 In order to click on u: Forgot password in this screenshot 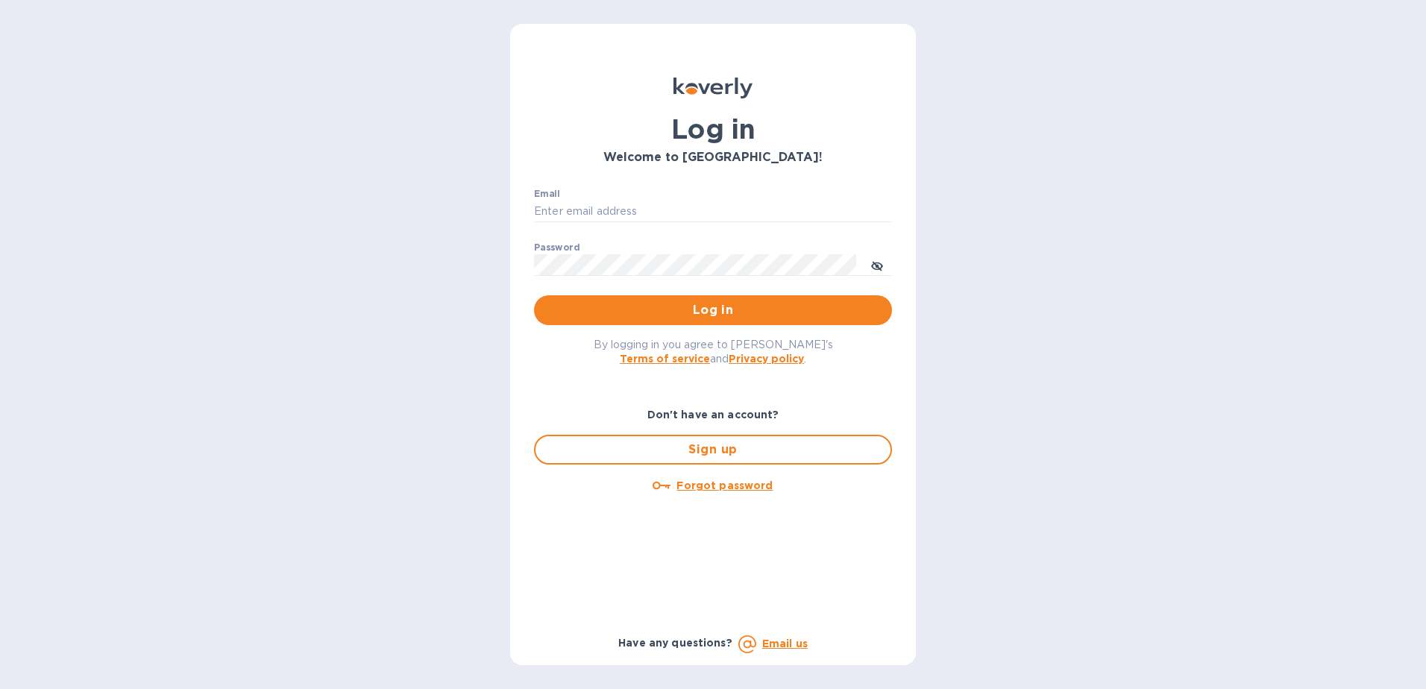, I will do `click(724, 486)`.